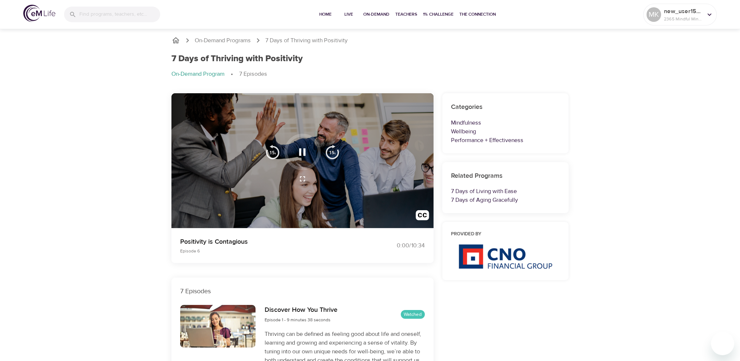  I want to click on span: Watched, so click(413, 314).